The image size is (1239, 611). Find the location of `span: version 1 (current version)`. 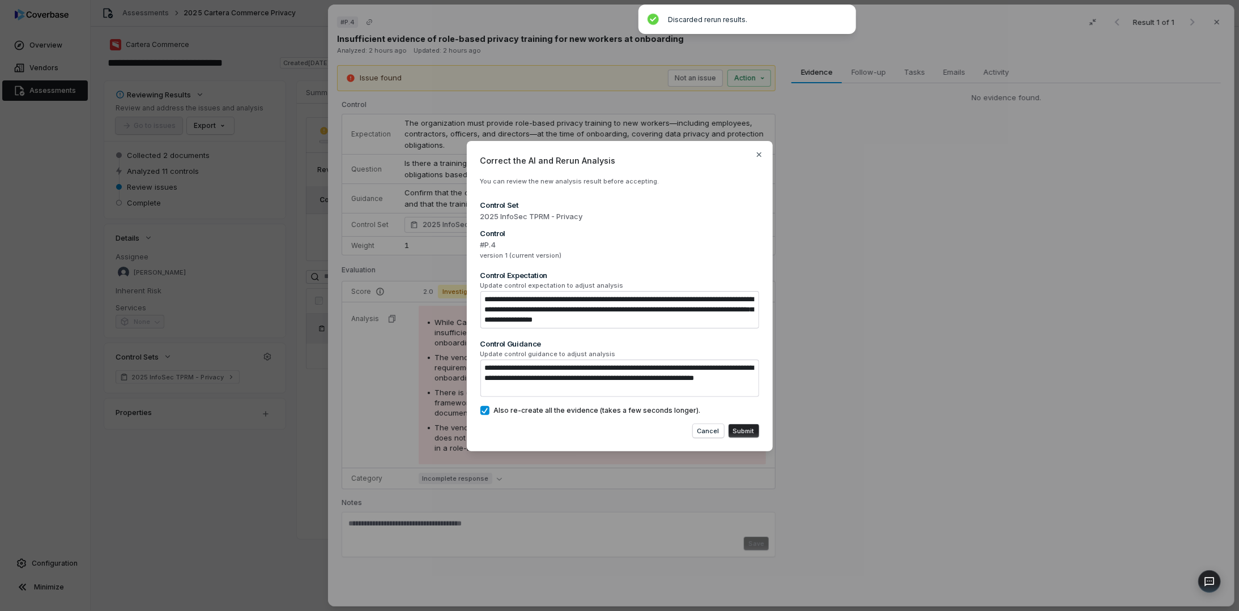

span: version 1 (current version) is located at coordinates (620, 255).